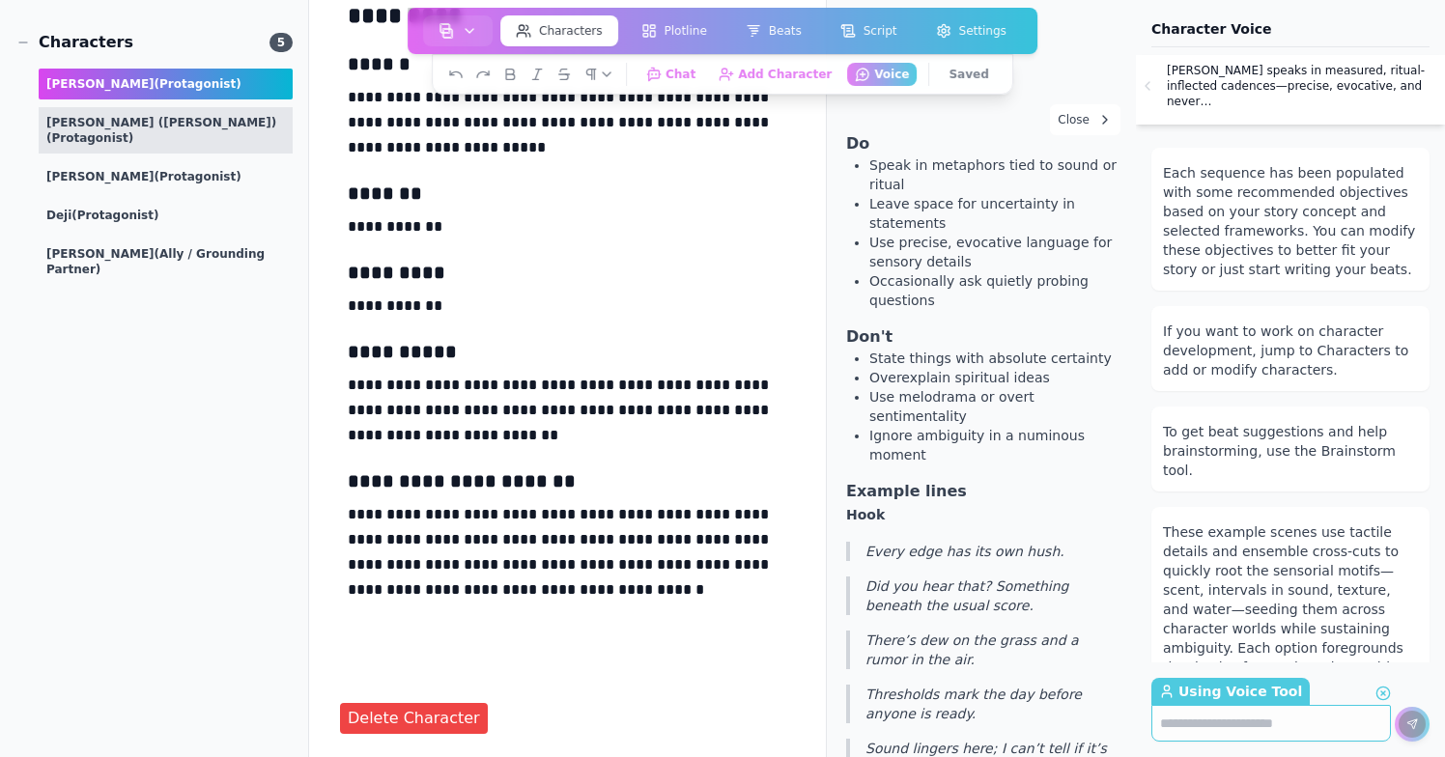  What do you see at coordinates (906, 491) in the screenshot?
I see `span: Example lines` at bounding box center [906, 491].